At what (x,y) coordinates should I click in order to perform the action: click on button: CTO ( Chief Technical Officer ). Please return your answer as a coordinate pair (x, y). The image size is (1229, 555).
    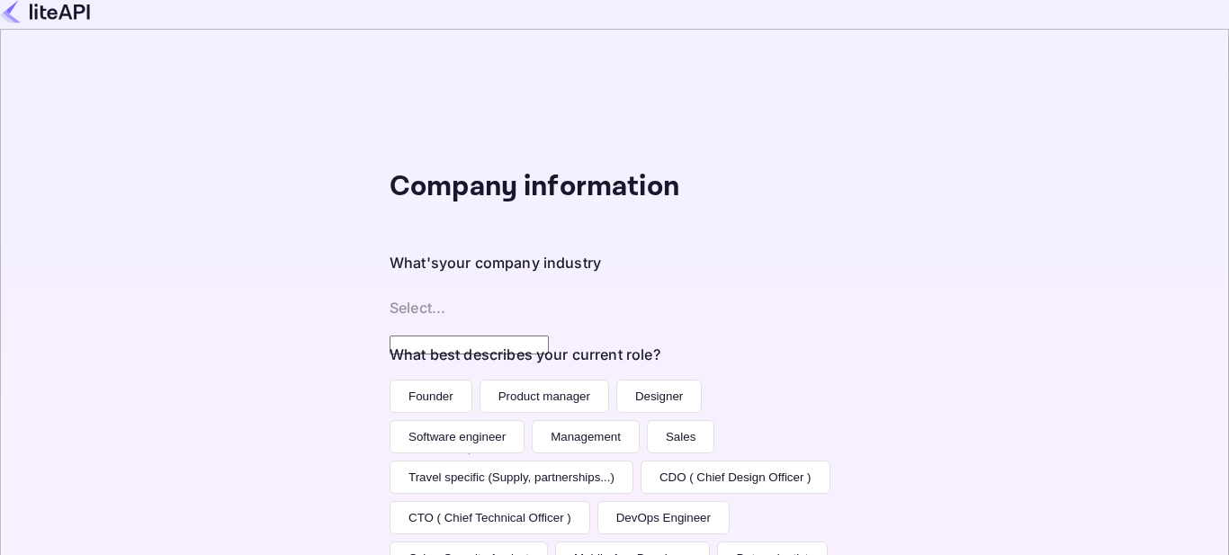
    Looking at the image, I should click on (490, 517).